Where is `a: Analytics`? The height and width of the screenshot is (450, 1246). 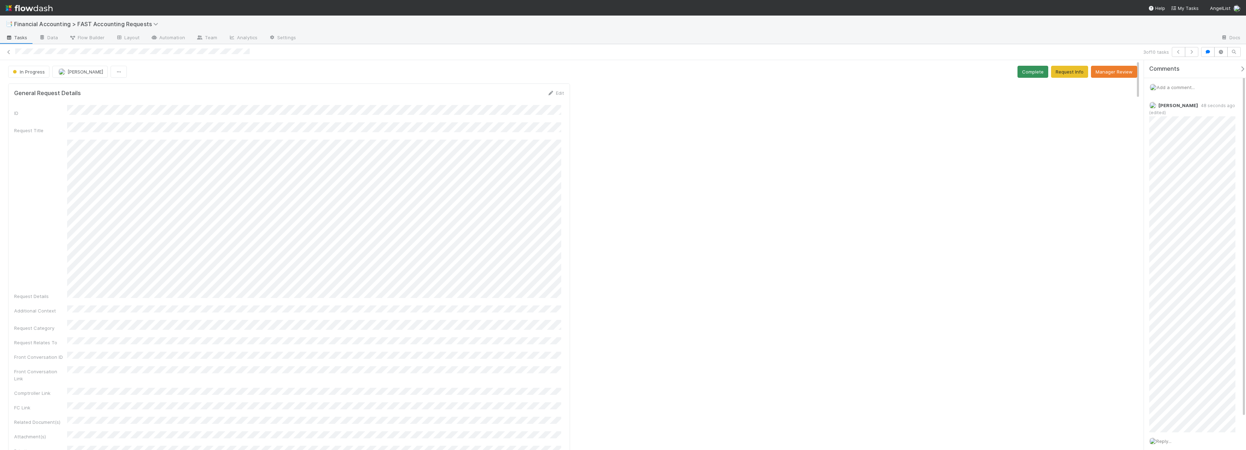 a: Analytics is located at coordinates (243, 38).